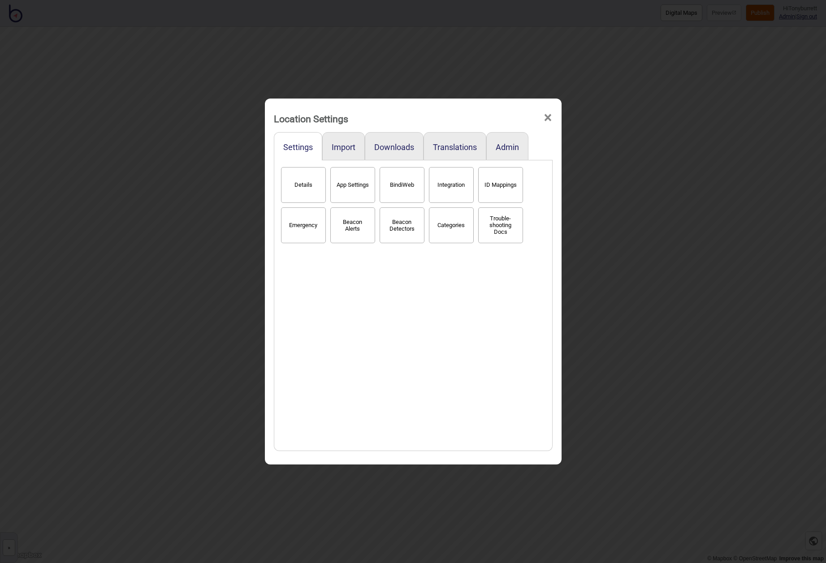 Image resolution: width=826 pixels, height=563 pixels. What do you see at coordinates (353, 225) in the screenshot?
I see `button: Beacon Alerts` at bounding box center [353, 225].